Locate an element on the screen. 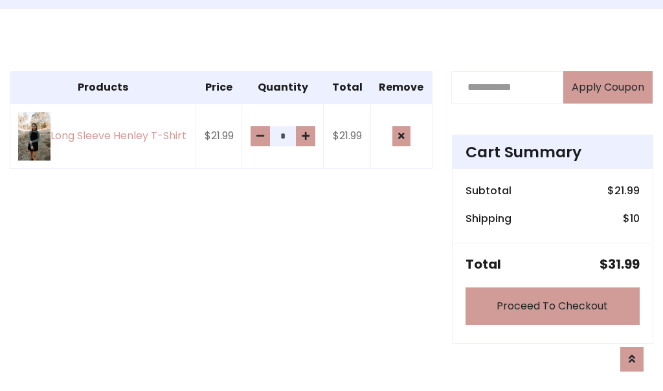 This screenshot has height=391, width=663. th: Products is located at coordinates (103, 87).